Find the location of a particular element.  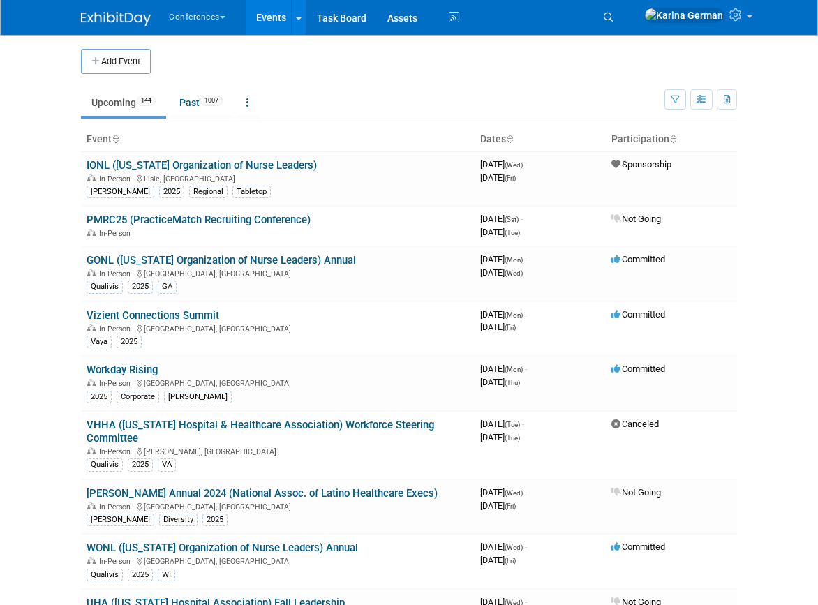

div: GA is located at coordinates (167, 287).